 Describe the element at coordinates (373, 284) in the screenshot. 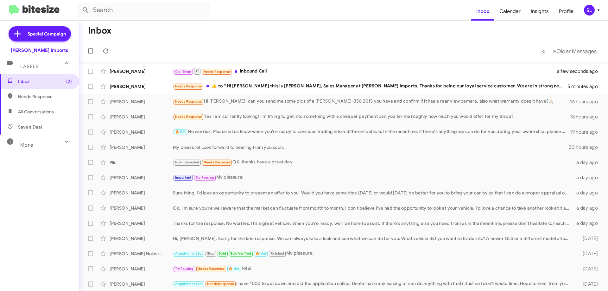

I see `div: I have 1000 to put down and did the application online. Dental have any leasing or can do anythin...` at that location.